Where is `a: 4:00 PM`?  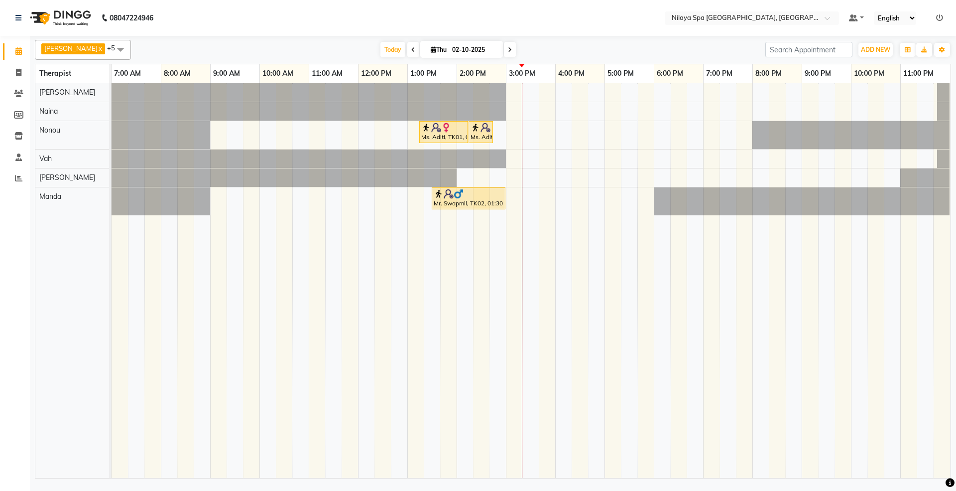
a: 4:00 PM is located at coordinates (571, 73).